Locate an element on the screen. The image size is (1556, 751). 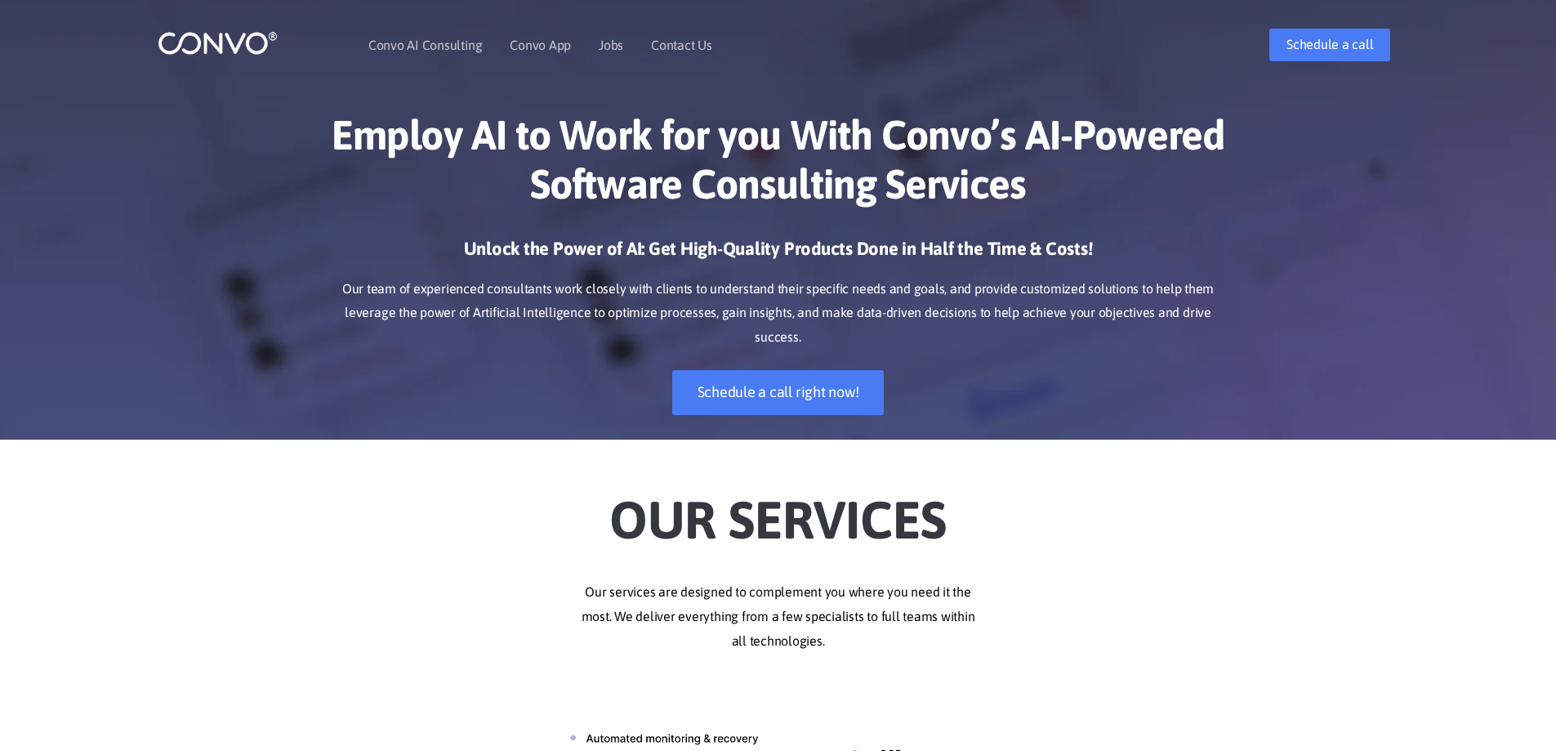
a: Contact Us is located at coordinates (681, 45).